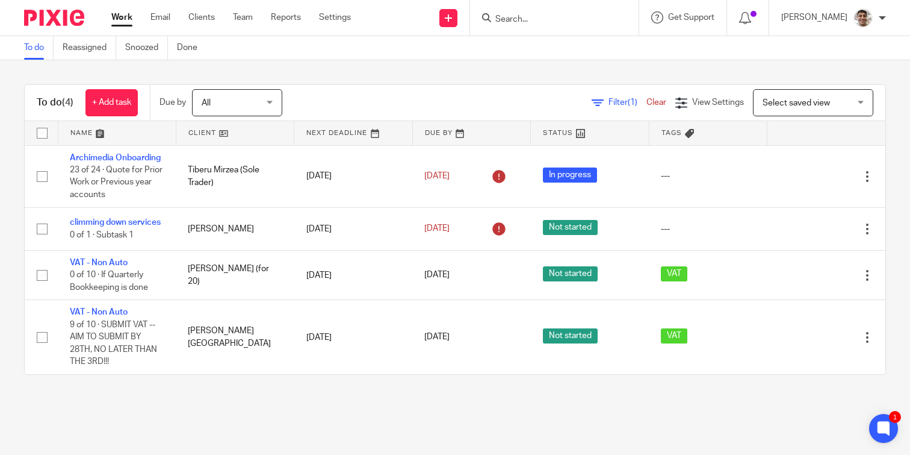 This screenshot has width=910, height=455. I want to click on a: Reports, so click(286, 17).